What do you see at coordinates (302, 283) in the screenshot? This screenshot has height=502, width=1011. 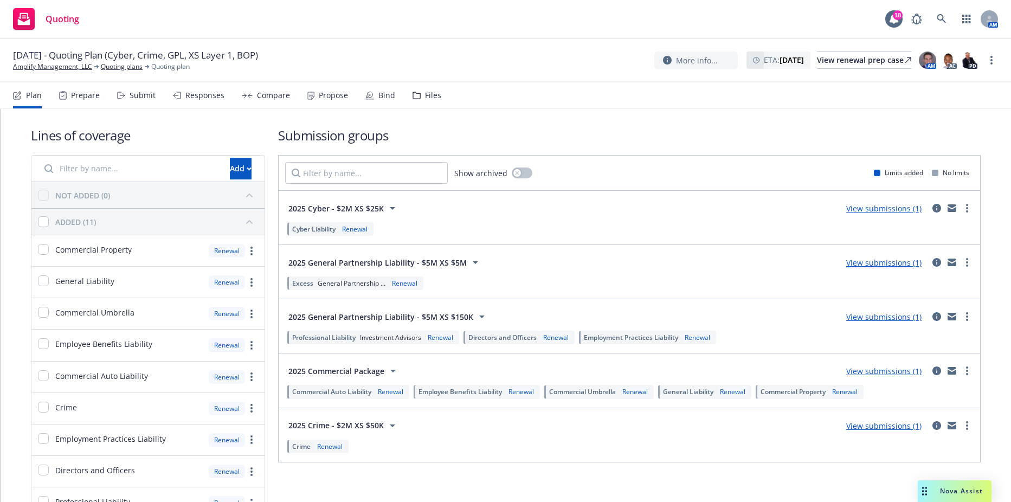 I see `span: Excess` at bounding box center [302, 283].